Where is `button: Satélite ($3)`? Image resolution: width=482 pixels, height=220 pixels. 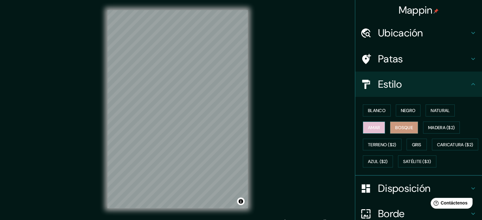 button: Satélite ($3) is located at coordinates (417, 162).